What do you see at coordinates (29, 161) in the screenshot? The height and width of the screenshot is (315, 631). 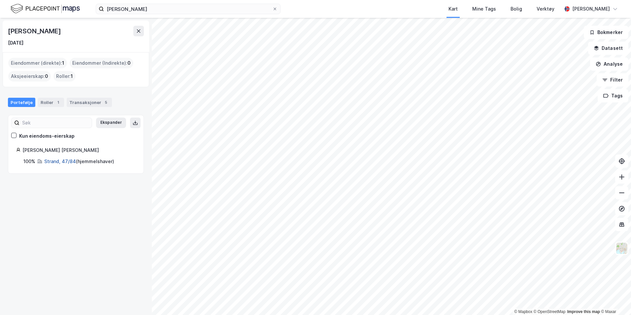 I see `div: 100%` at bounding box center [29, 161].